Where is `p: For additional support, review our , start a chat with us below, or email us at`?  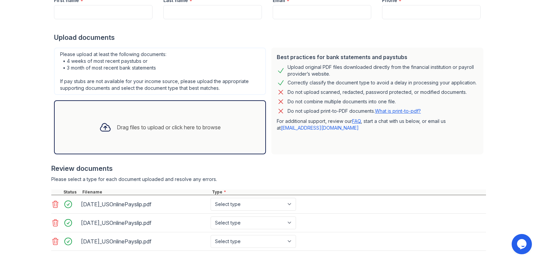
p: For additional support, review our , start a chat with us below, or email us at is located at coordinates (378, 125).